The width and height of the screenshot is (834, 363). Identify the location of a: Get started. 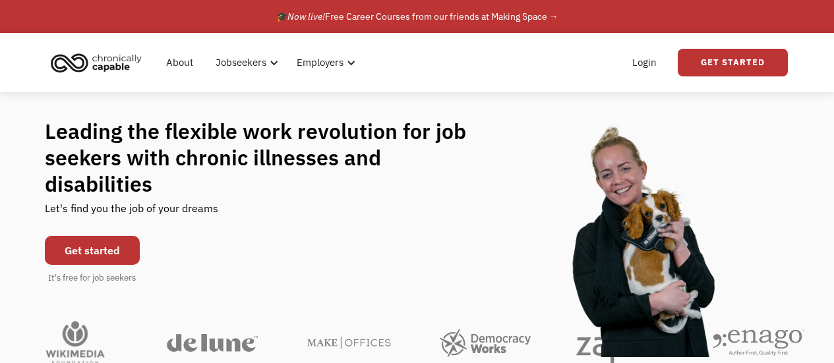
(92, 251).